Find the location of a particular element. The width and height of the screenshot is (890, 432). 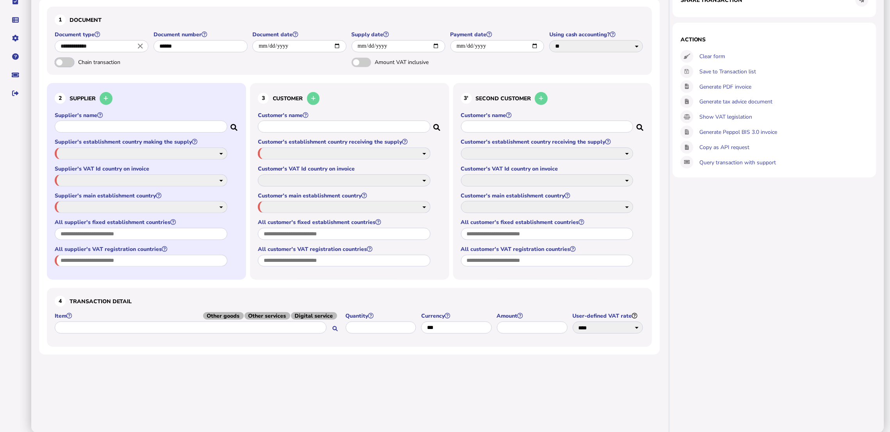

label: All supplier's VAT registration countries is located at coordinates (141, 249).